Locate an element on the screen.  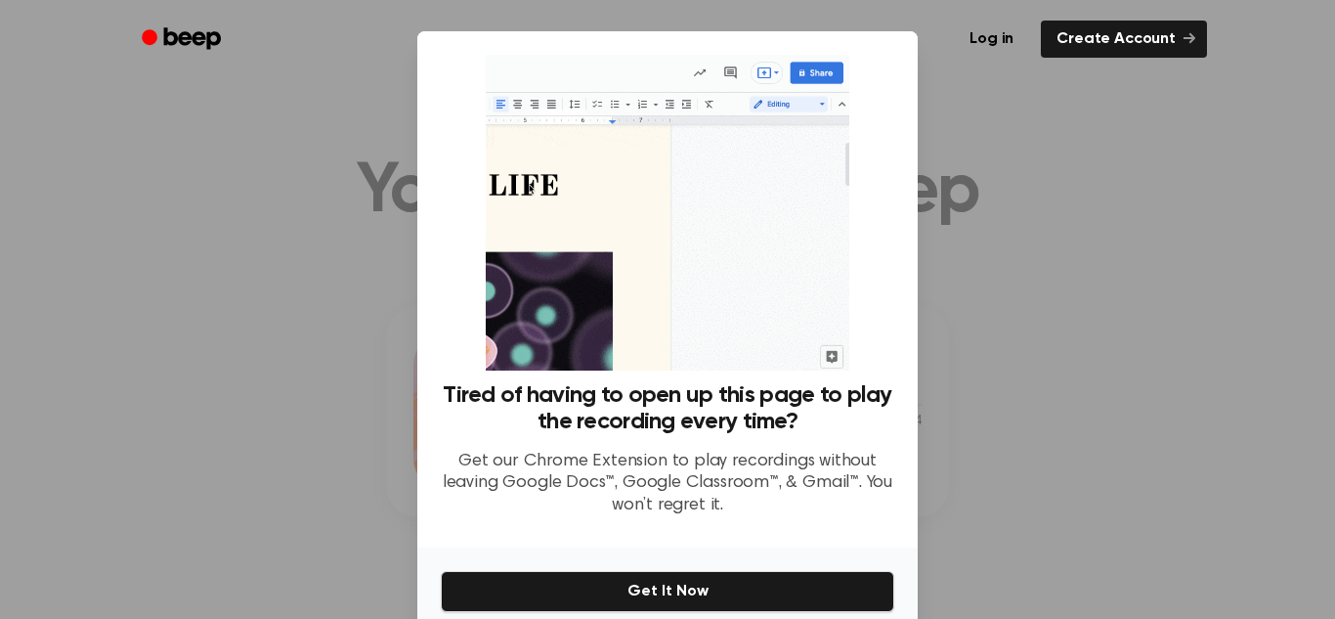
h3: Tired of having to open up this page to play the recording every time? is located at coordinates (668, 409).